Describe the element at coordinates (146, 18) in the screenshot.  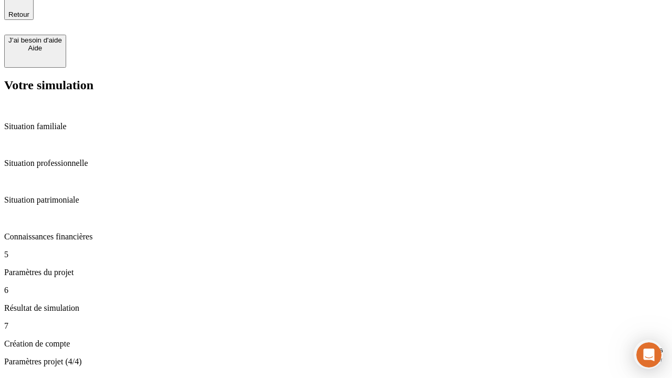
I see `div: Ouvrir le Messenger Intercom` at that location.